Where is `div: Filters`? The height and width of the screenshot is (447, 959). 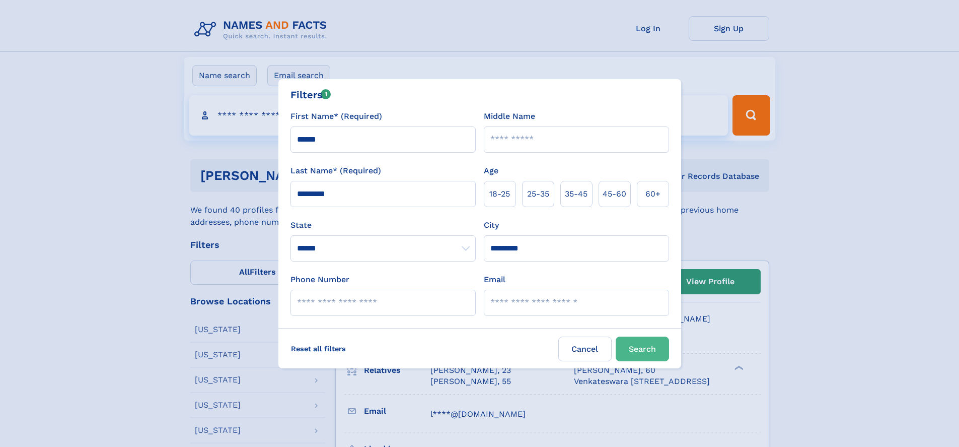
div: Filters is located at coordinates (311, 95).